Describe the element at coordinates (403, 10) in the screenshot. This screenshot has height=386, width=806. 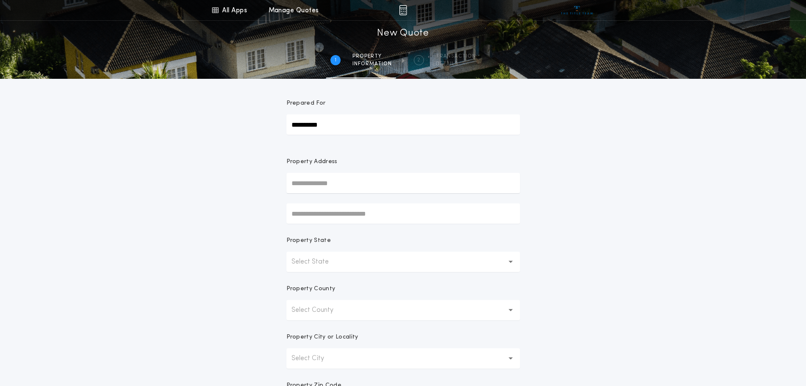
I see `img: img` at that location.